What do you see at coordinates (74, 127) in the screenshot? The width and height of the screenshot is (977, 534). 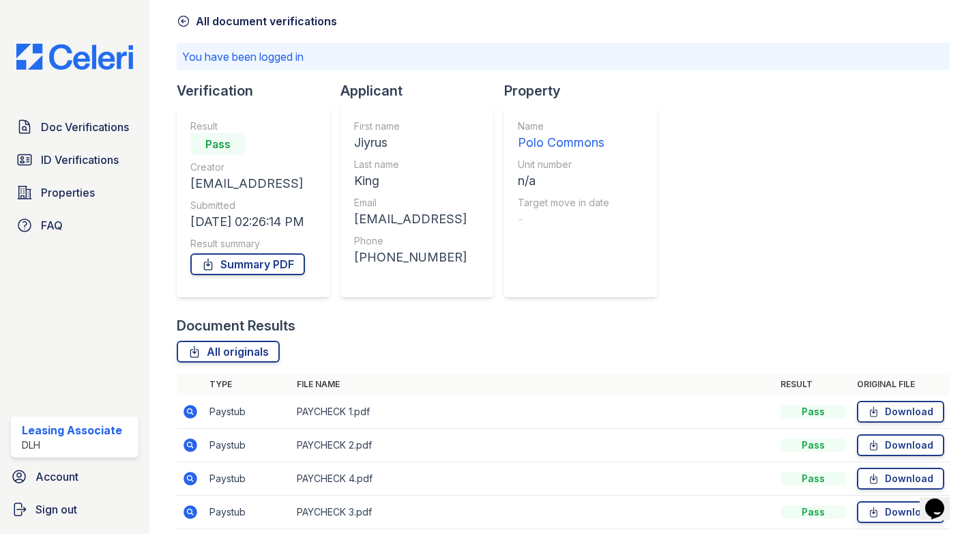 I see `a: Doc Verifications` at bounding box center [74, 127].